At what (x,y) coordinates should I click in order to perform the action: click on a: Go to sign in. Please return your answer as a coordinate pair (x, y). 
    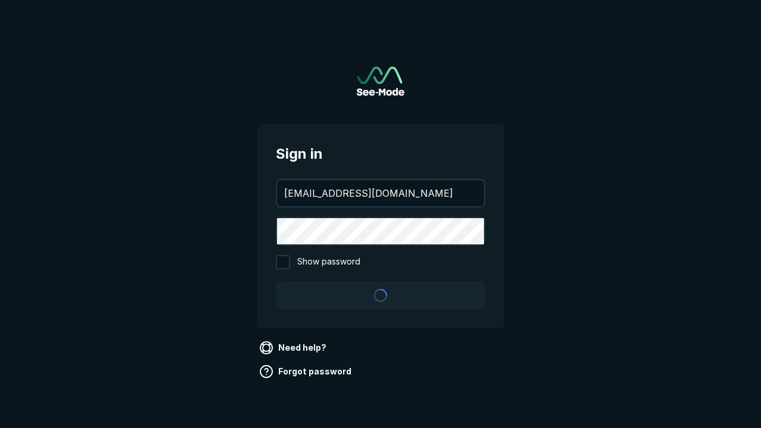
    Looking at the image, I should click on (380, 81).